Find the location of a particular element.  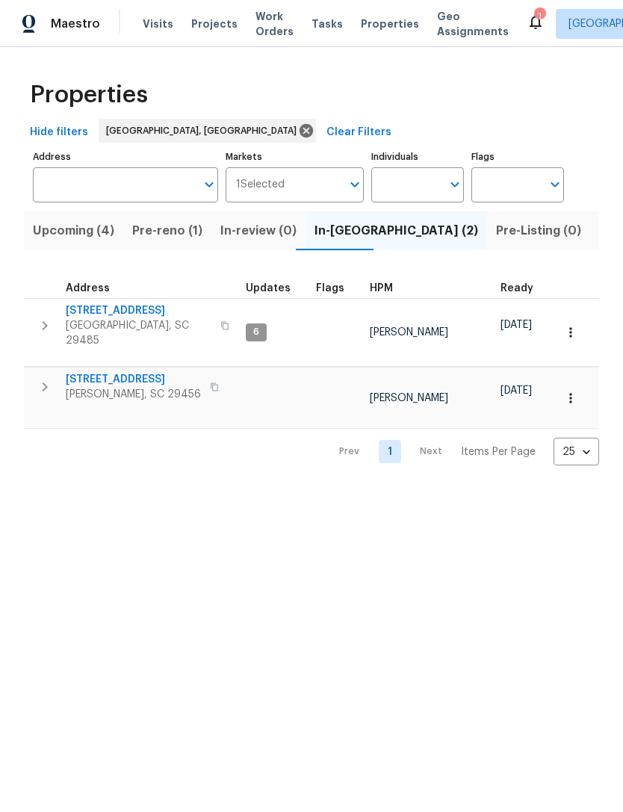

span: In-review (0) is located at coordinates (258, 231).